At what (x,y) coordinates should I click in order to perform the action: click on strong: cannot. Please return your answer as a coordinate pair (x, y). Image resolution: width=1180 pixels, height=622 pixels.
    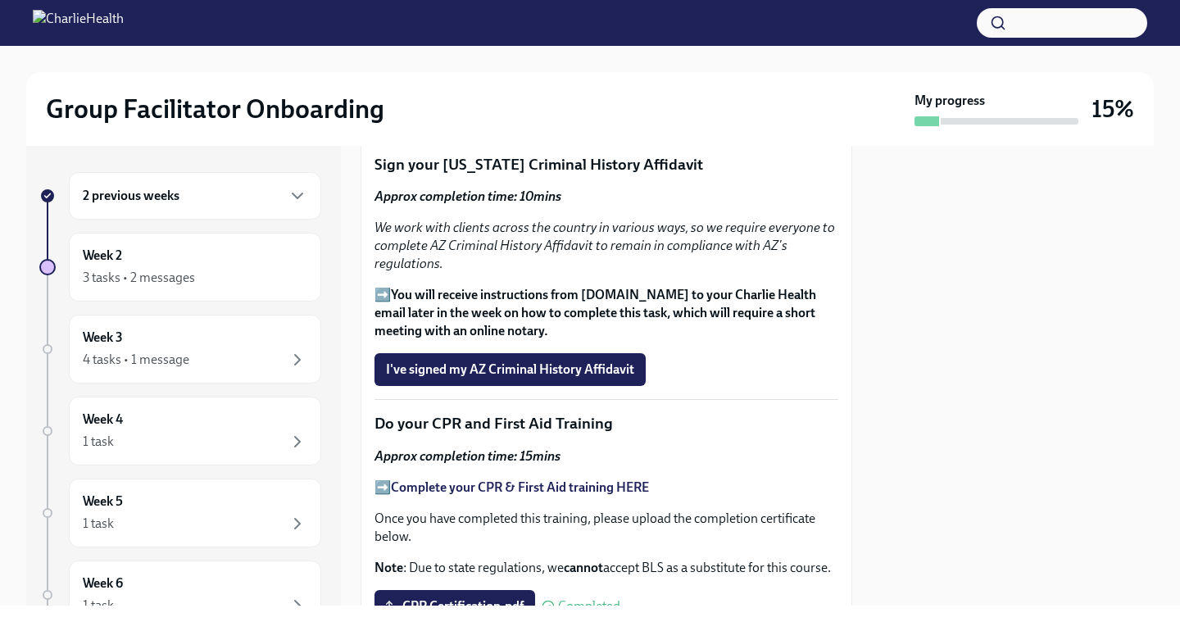
    Looking at the image, I should click on (583, 567).